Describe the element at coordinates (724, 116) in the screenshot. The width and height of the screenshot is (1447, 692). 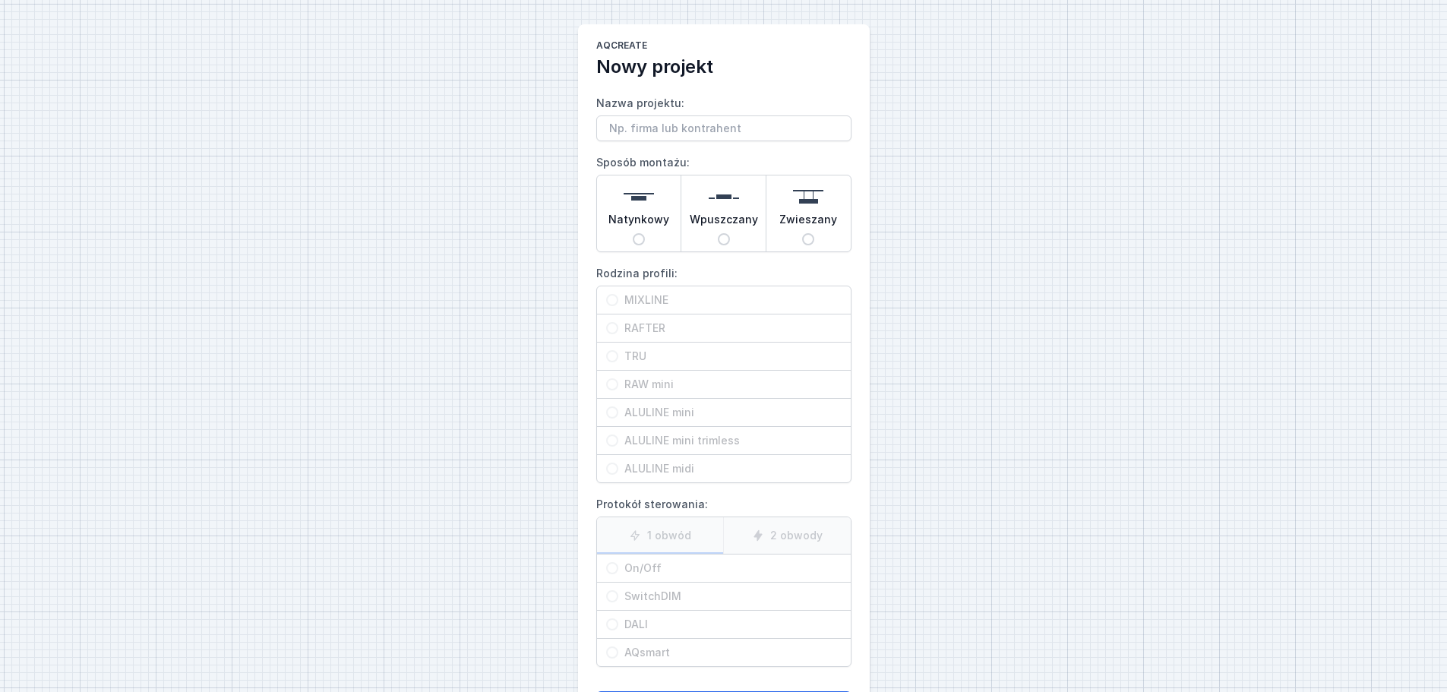
I see `label: Nazwa projektu:` at that location.